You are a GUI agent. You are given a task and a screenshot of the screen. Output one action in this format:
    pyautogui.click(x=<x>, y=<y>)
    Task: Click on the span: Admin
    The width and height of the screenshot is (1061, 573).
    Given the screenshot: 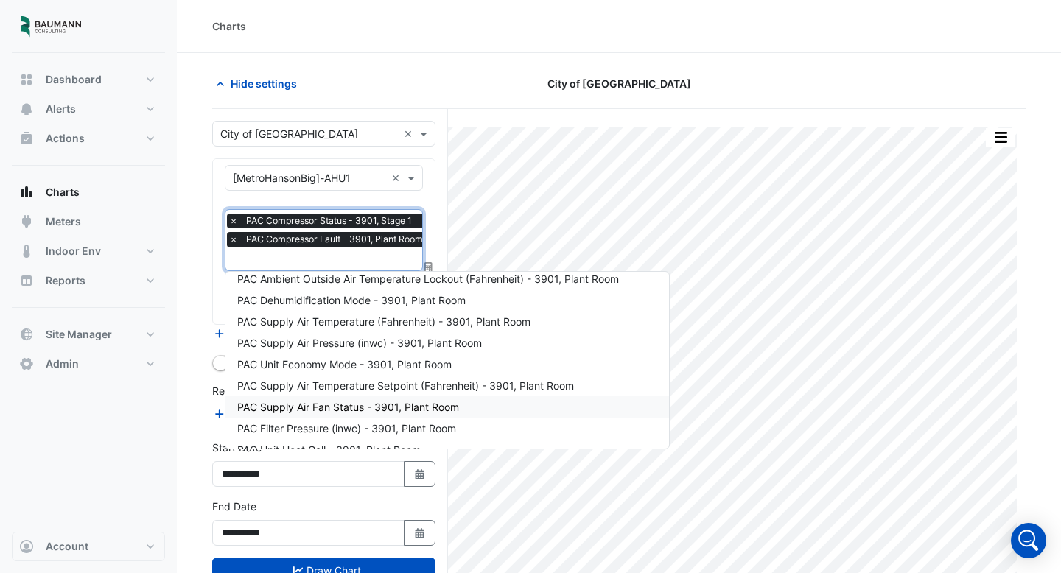 What is the action you would take?
    pyautogui.click(x=62, y=364)
    